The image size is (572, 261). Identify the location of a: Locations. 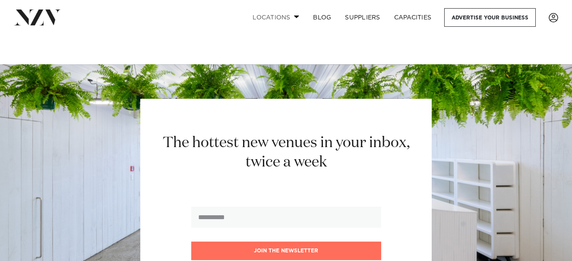
(276, 17).